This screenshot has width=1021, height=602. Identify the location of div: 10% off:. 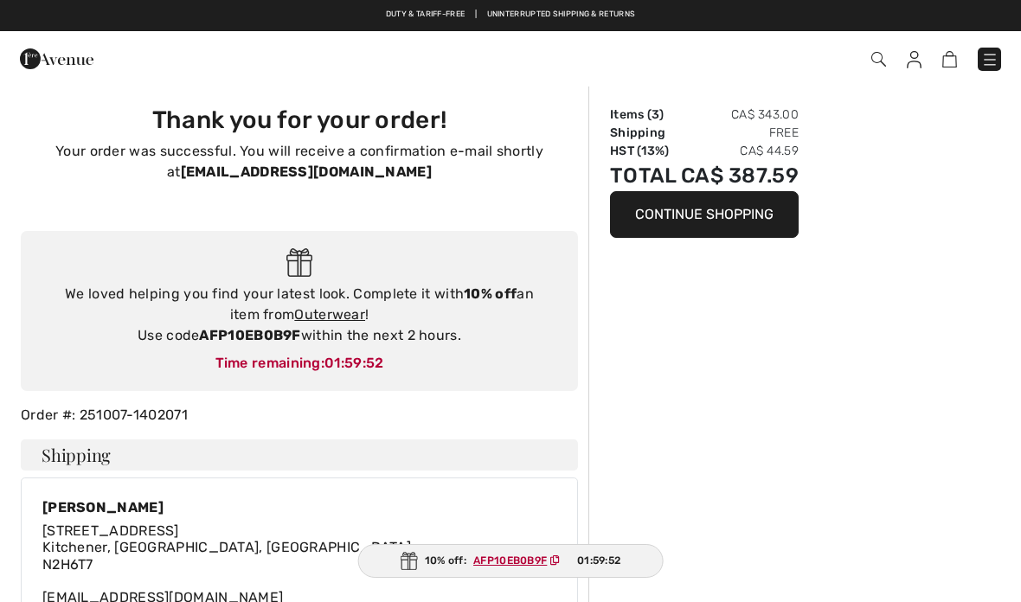
(511, 561).